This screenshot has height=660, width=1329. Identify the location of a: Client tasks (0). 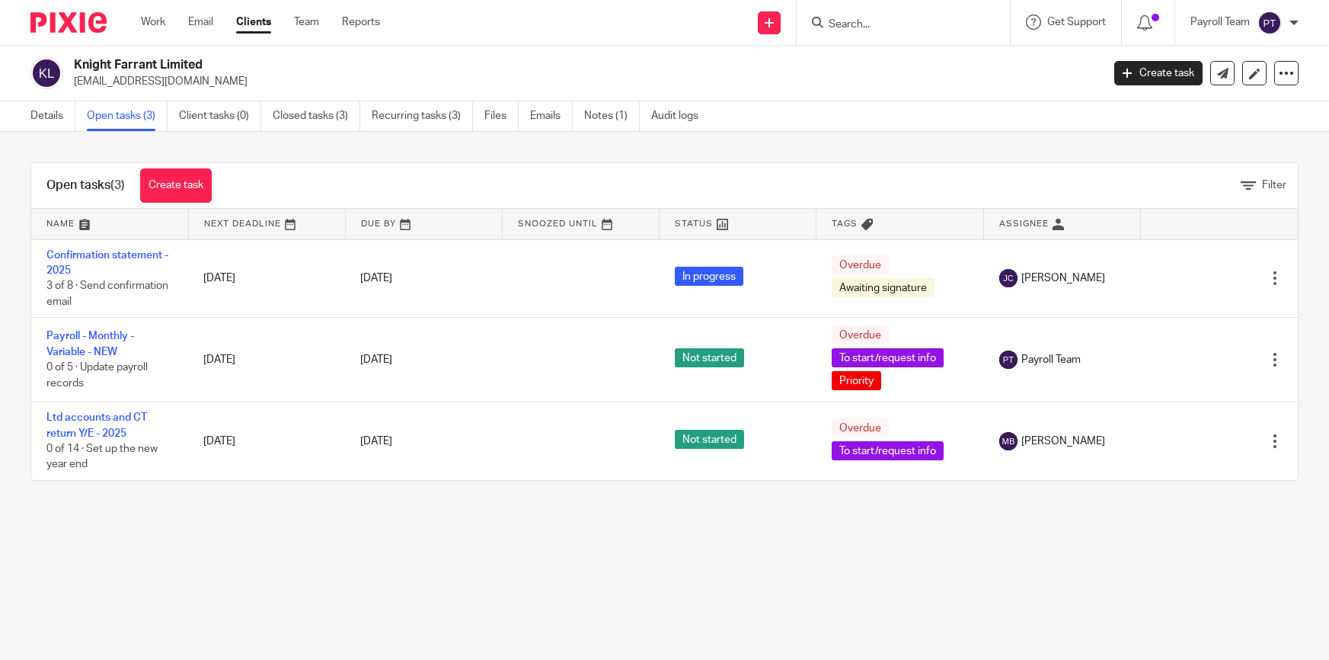
(220, 116).